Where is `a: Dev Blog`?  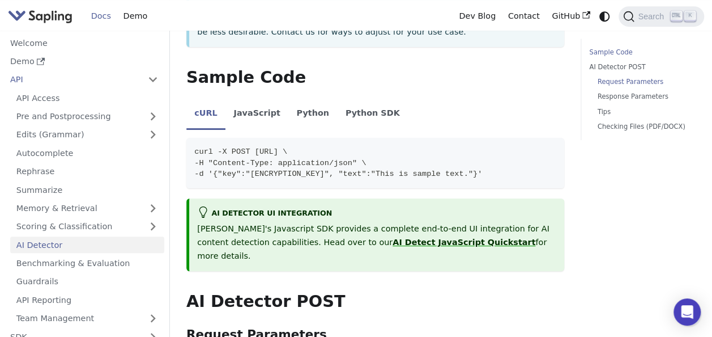 a: Dev Blog is located at coordinates (477, 16).